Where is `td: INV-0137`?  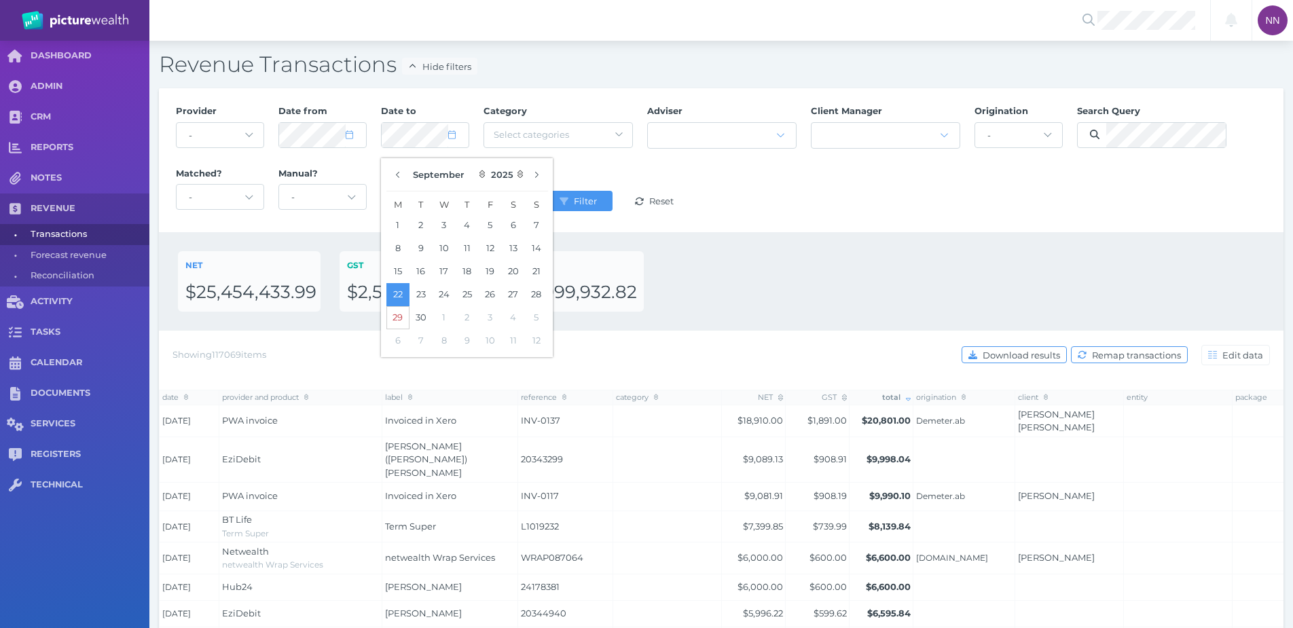
td: INV-0137 is located at coordinates (566, 421).